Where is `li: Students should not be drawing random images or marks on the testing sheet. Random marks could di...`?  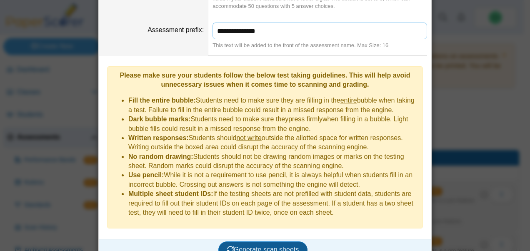 li: Students should not be drawing random images or marks on the testing sheet. Random marks could di... is located at coordinates (273, 161).